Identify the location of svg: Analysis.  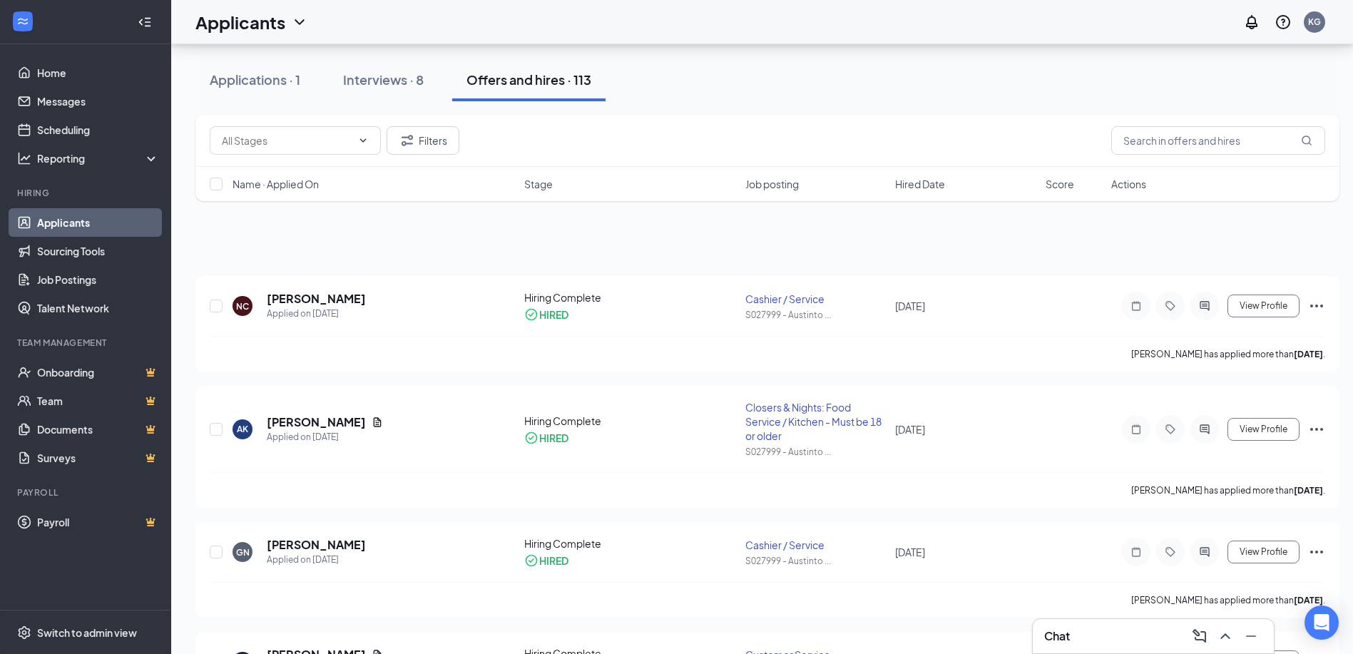
(24, 158).